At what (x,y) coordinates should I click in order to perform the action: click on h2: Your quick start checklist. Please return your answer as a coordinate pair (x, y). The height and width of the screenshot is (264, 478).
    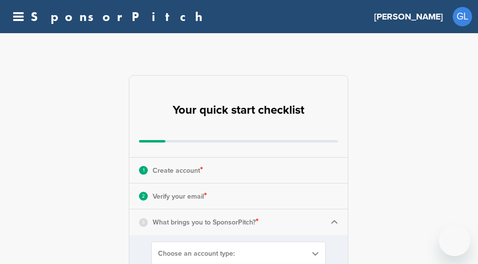
    Looking at the image, I should click on (238, 110).